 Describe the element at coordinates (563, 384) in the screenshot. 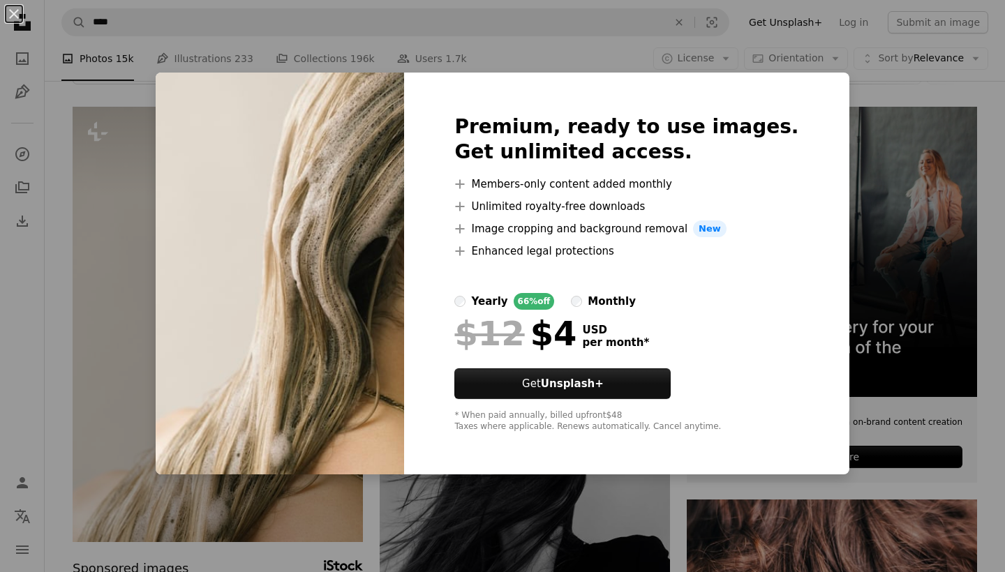

I see `button: GetUnsplash+` at that location.